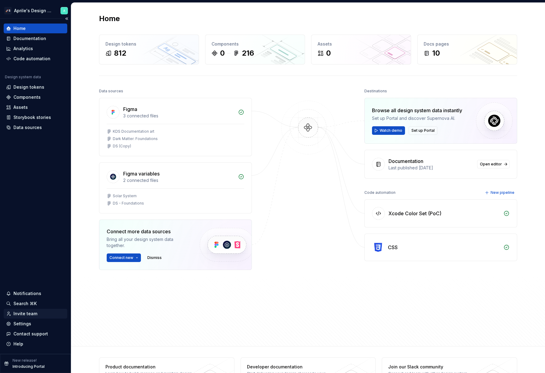 The image size is (545, 373). I want to click on div: Dark Matter: Foundations, so click(135, 139).